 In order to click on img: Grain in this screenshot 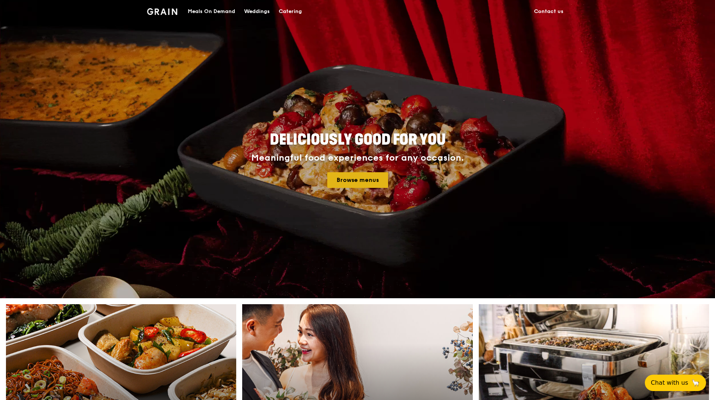, I will do `click(162, 12)`.